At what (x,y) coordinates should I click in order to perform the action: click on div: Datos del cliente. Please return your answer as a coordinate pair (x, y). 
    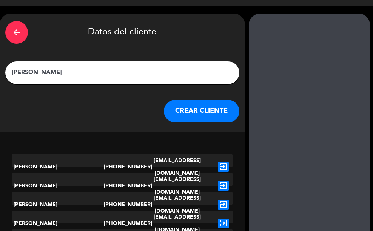
    Looking at the image, I should click on (122, 32).